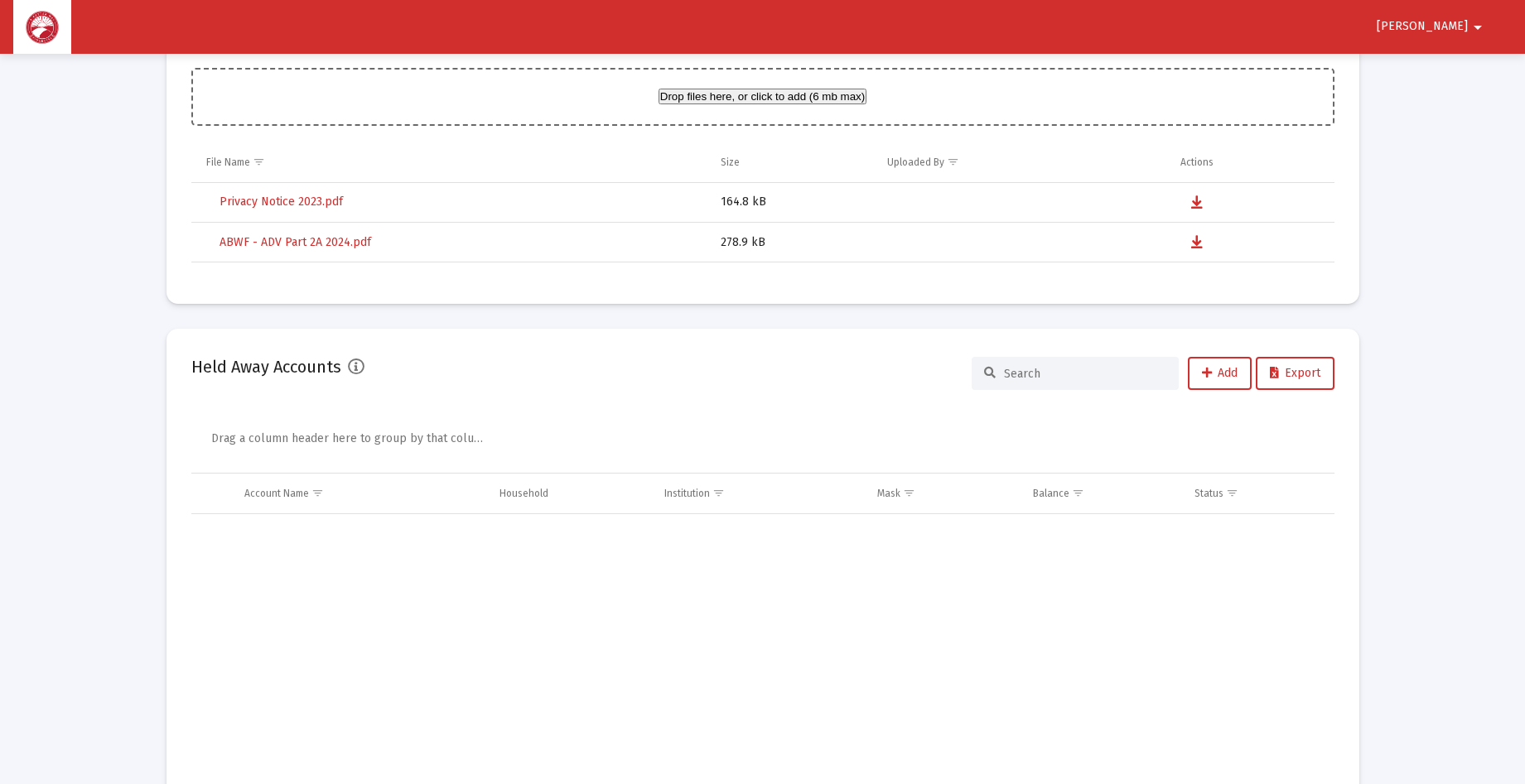  I want to click on span: Privacy Notice 2023.pdf, so click(281, 201).